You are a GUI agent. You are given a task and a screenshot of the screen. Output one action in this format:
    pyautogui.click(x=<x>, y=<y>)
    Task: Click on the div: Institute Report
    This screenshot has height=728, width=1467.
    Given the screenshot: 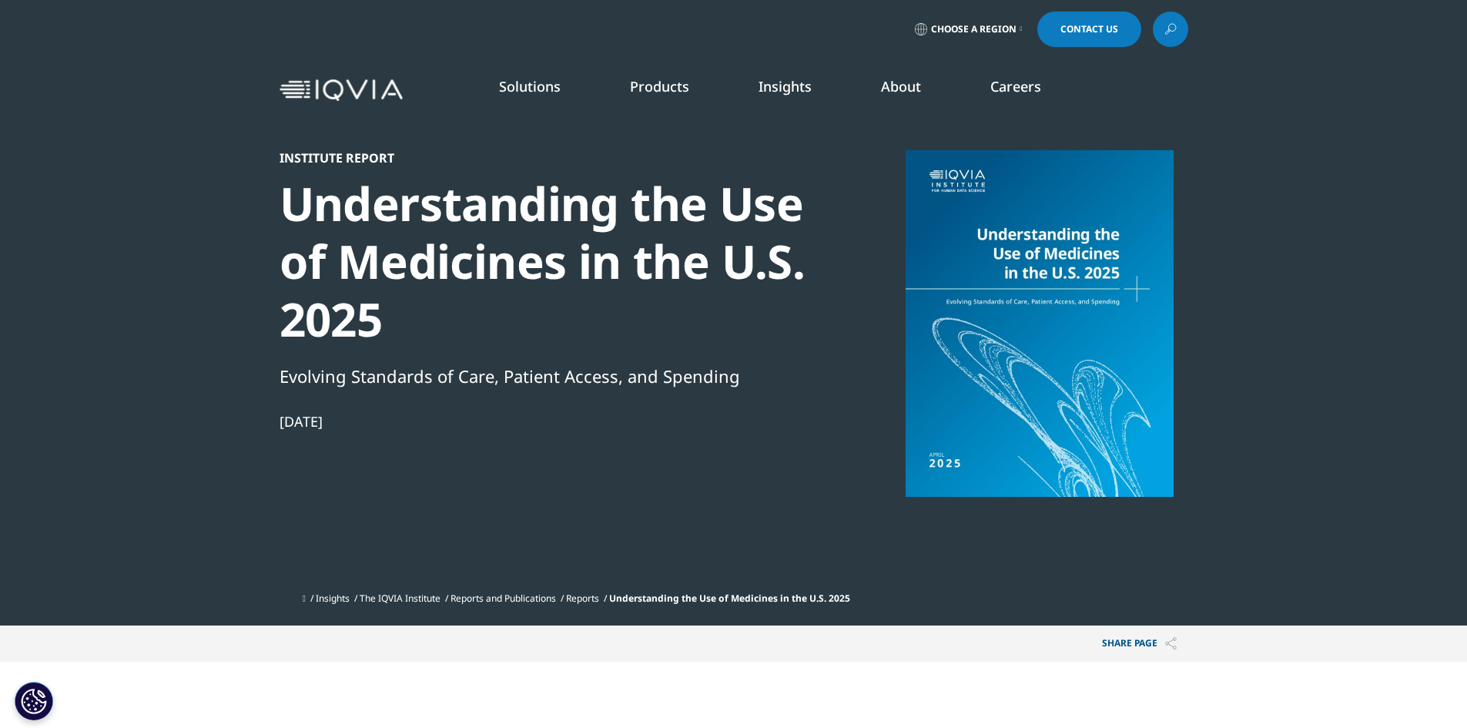 What is the action you would take?
    pyautogui.click(x=544, y=158)
    